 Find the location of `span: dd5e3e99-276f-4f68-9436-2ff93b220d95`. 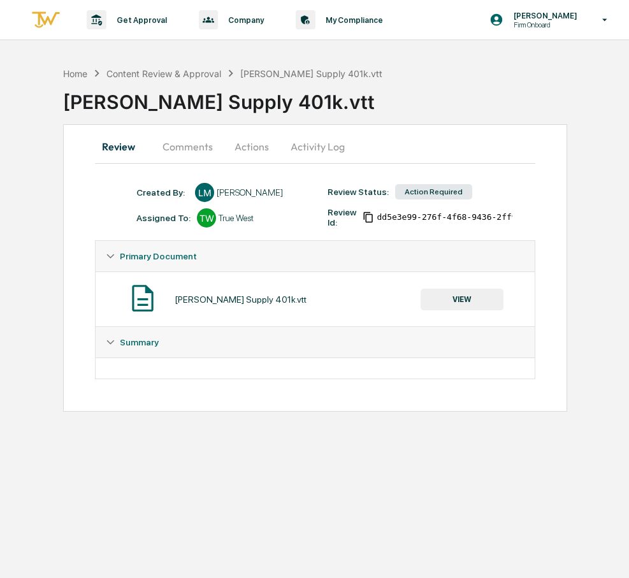

span: dd5e3e99-276f-4f68-9436-2ff93b220d95 is located at coordinates (467, 217).